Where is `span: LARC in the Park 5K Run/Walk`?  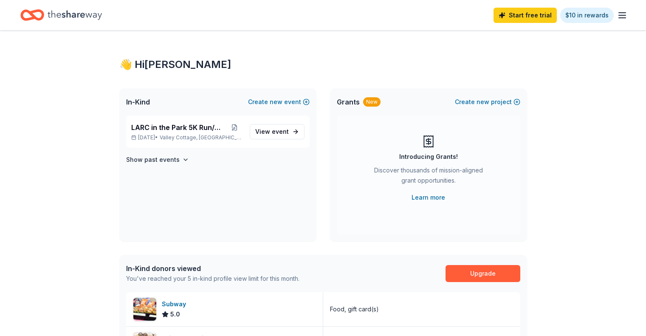
span: LARC in the Park 5K Run/Walk is located at coordinates (179, 127).